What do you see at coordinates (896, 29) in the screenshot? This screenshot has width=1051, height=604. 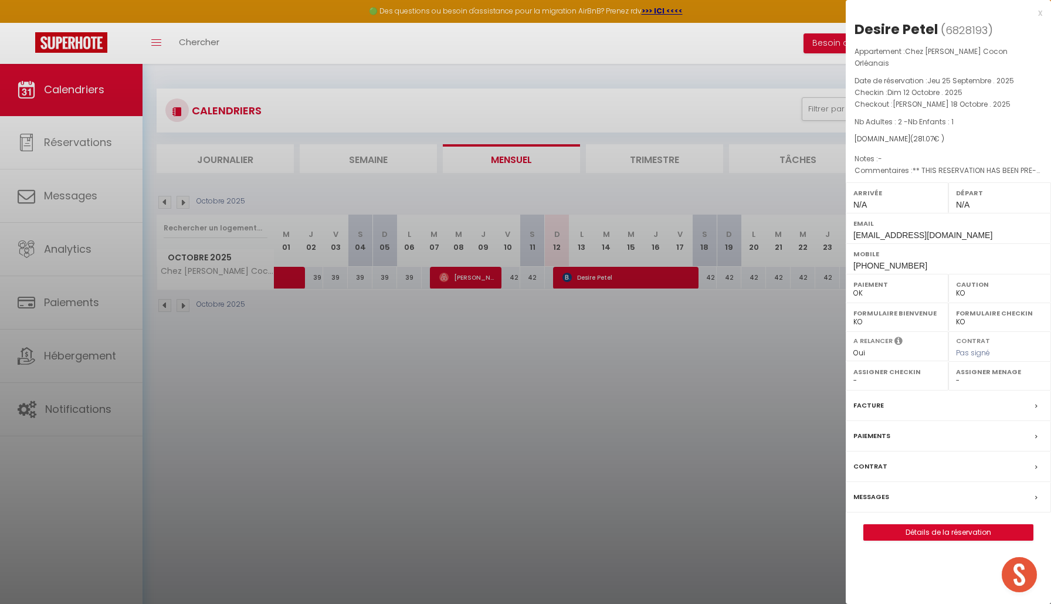 I see `div: Desire Petel` at bounding box center [896, 29].